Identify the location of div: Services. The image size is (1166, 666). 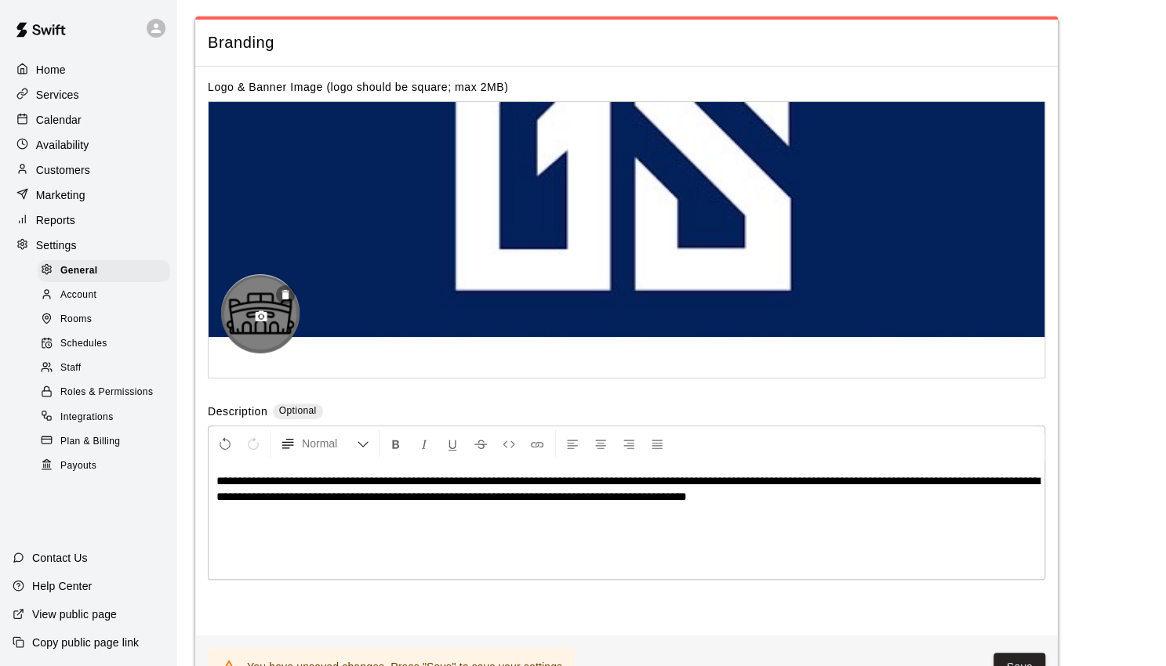
(88, 95).